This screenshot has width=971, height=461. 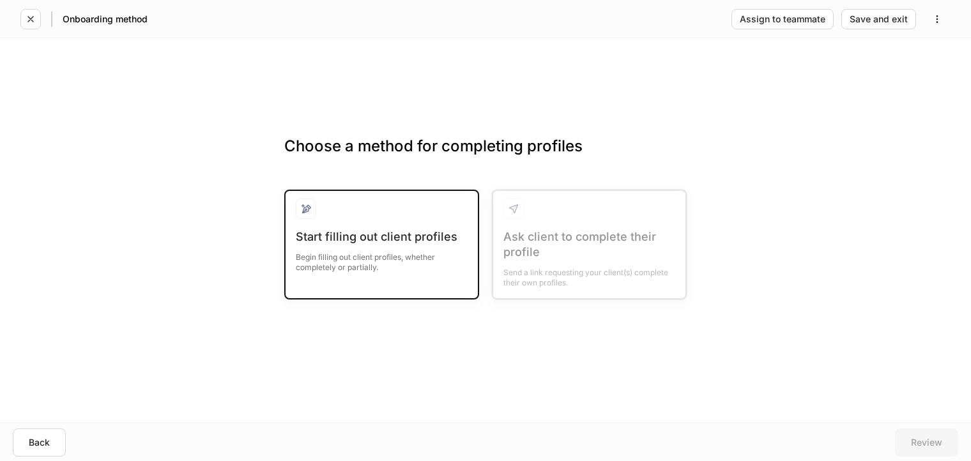 I want to click on h3: Choose a method for completing profiles, so click(x=485, y=156).